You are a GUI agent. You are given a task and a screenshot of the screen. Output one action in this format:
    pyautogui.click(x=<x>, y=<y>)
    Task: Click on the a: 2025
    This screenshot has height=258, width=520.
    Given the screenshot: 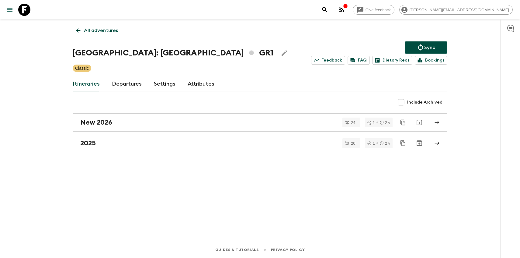 What is the action you would take?
    pyautogui.click(x=260, y=143)
    